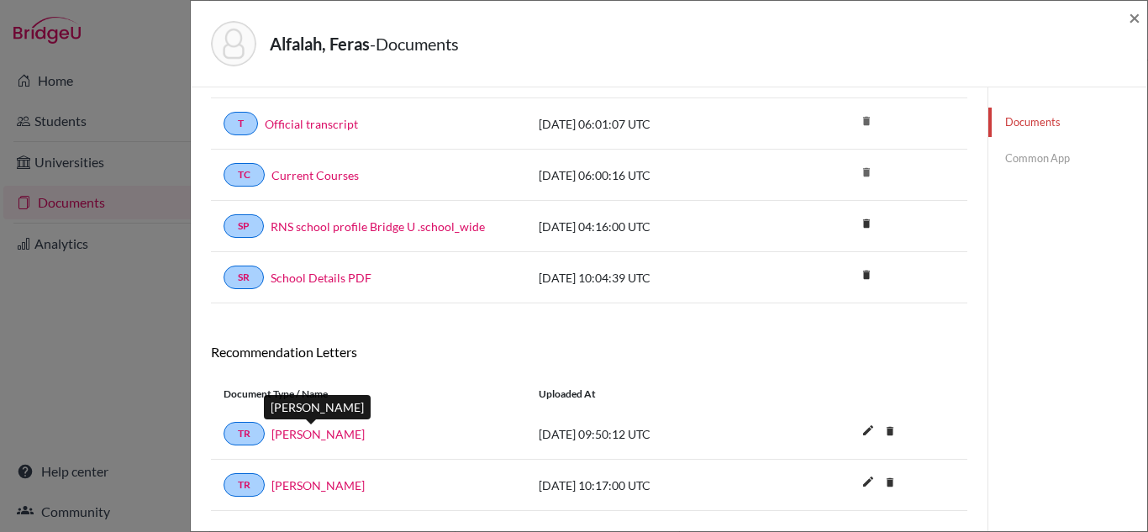  What do you see at coordinates (1134, 18) in the screenshot?
I see `button: Close` at bounding box center [1134, 18].